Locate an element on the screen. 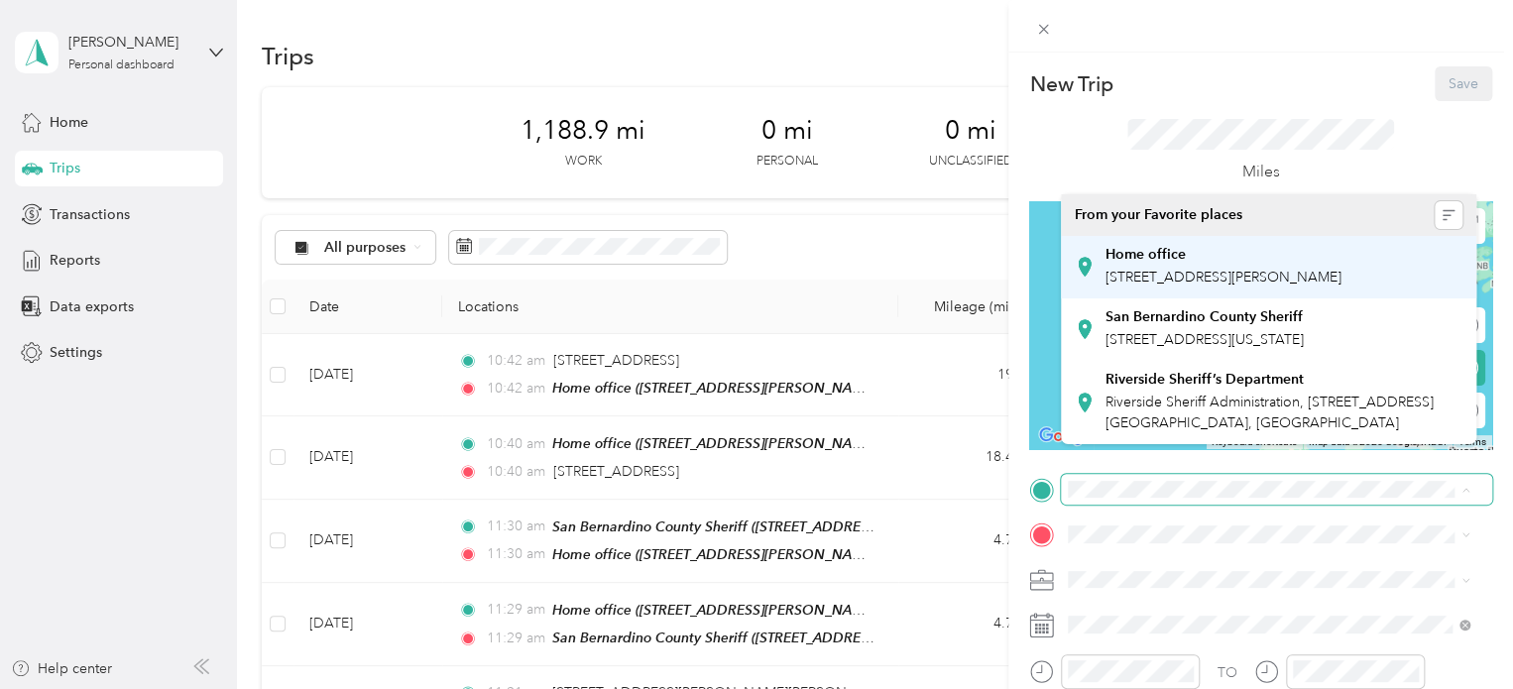  img: Google is located at coordinates (1067, 436).